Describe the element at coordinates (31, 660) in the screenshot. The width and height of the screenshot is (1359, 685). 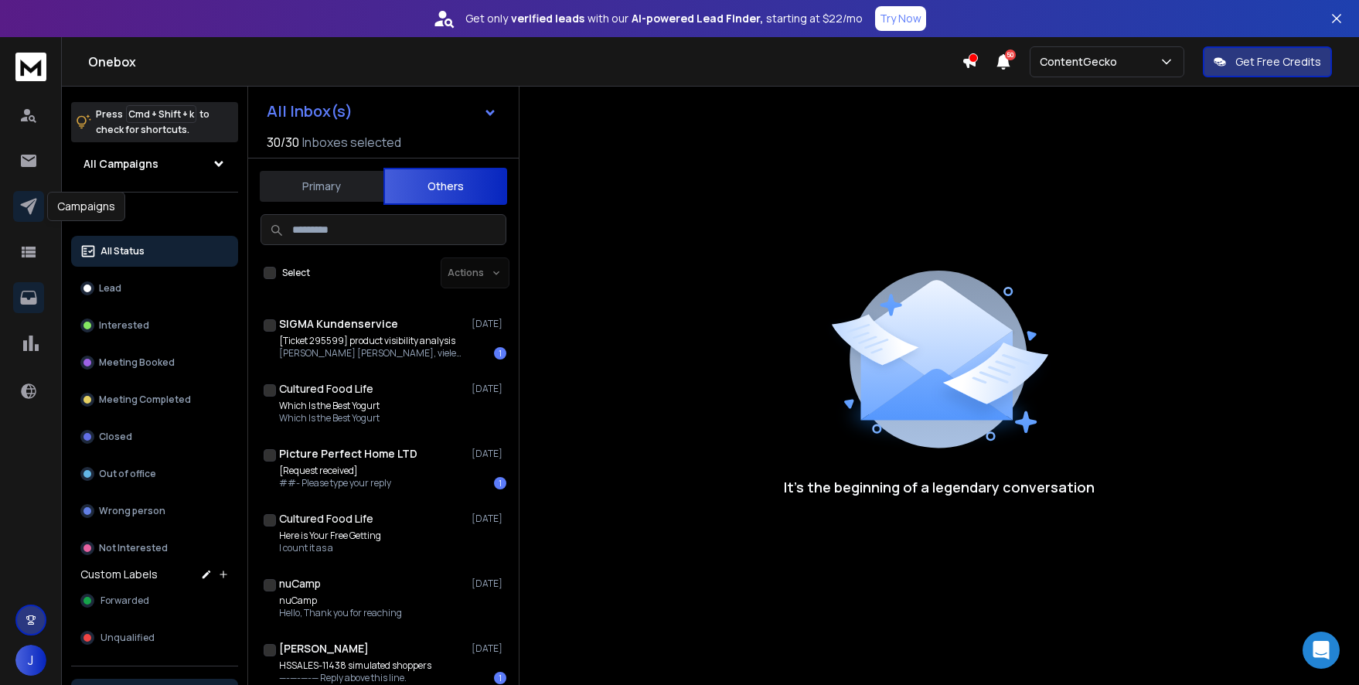
I see `span: J` at that location.